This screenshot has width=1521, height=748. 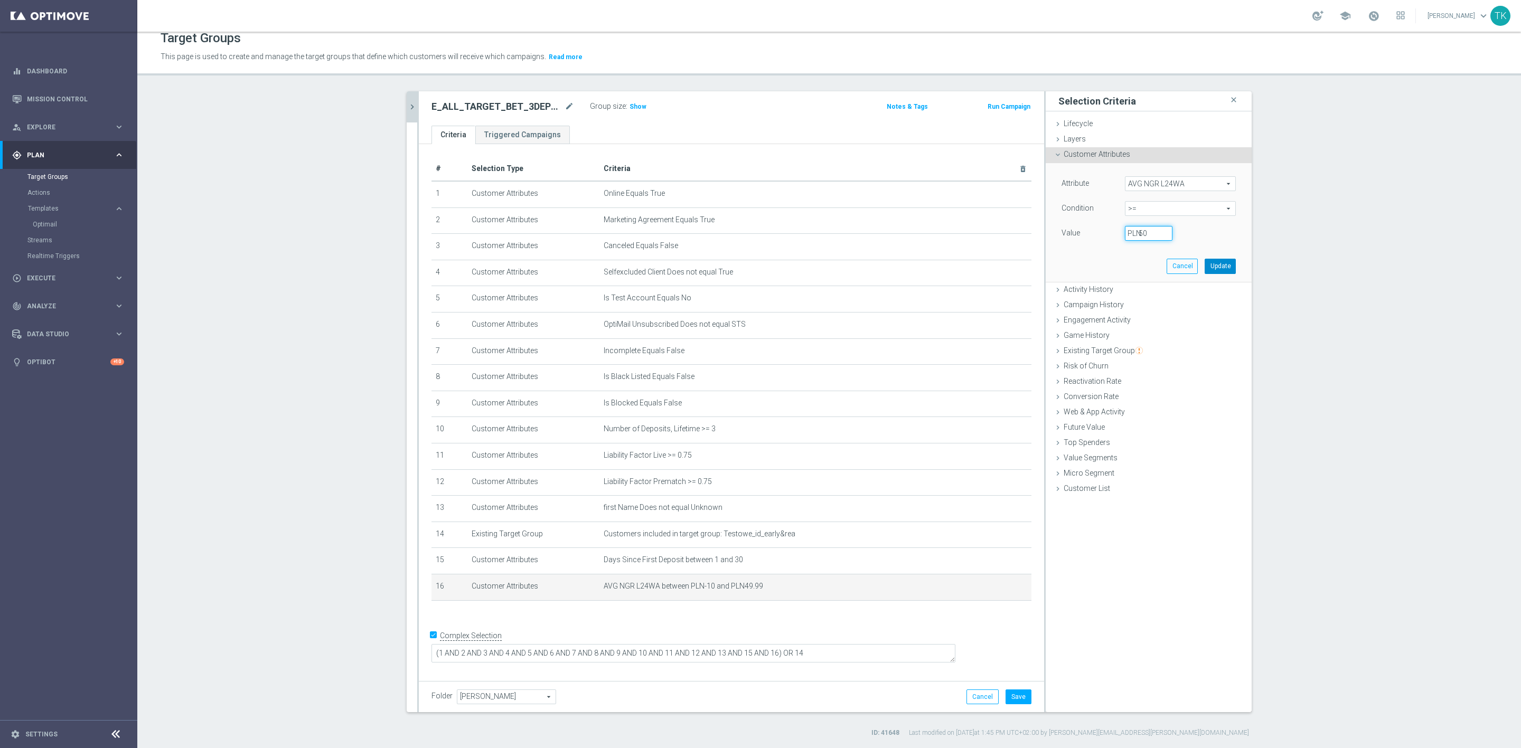 I want to click on div: track_changes Analyze keyboard_arrow_right, so click(x=68, y=306).